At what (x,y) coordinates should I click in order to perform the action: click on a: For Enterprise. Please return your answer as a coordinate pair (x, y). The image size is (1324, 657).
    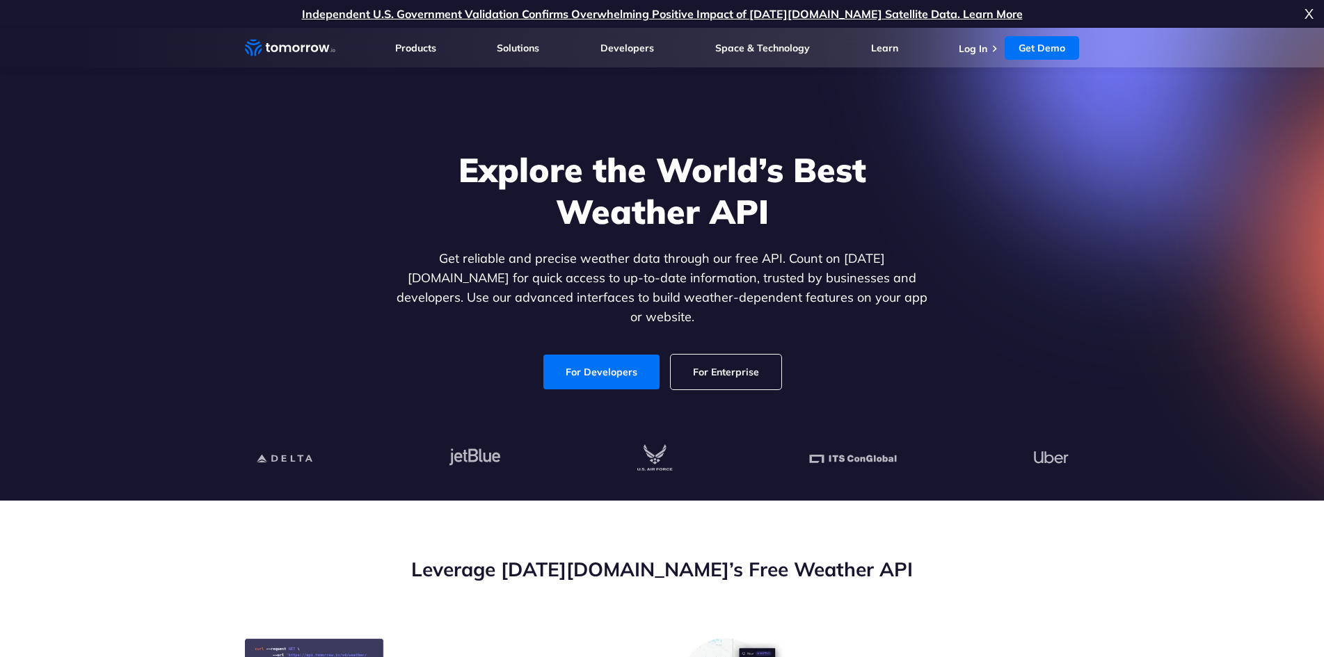
    Looking at the image, I should click on (726, 372).